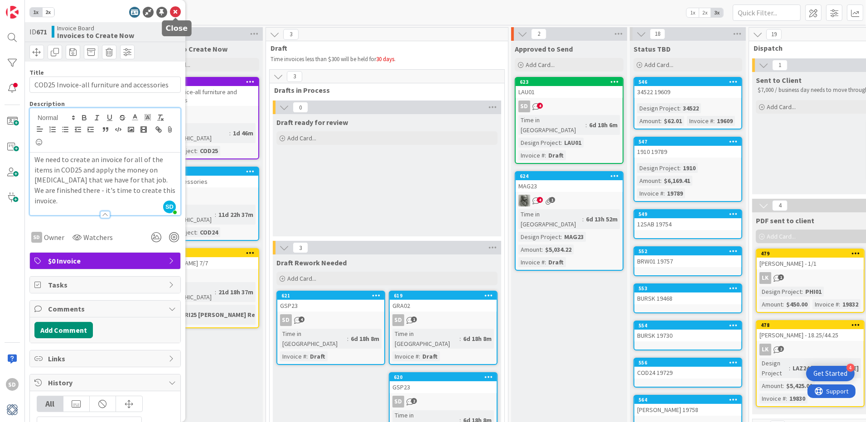 The height and width of the screenshot is (422, 866). Describe the element at coordinates (48, 12) in the screenshot. I see `span: 2x` at that location.